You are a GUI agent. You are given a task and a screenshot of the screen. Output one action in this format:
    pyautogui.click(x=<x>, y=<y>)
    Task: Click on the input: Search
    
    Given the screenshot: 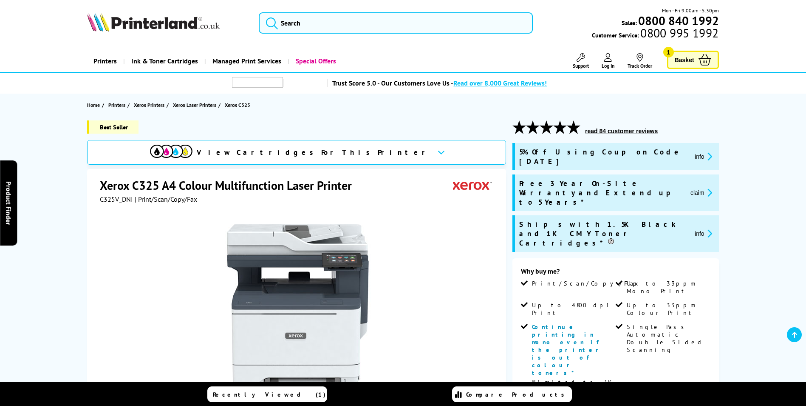 What is the action you would take?
    pyautogui.click(x=396, y=23)
    